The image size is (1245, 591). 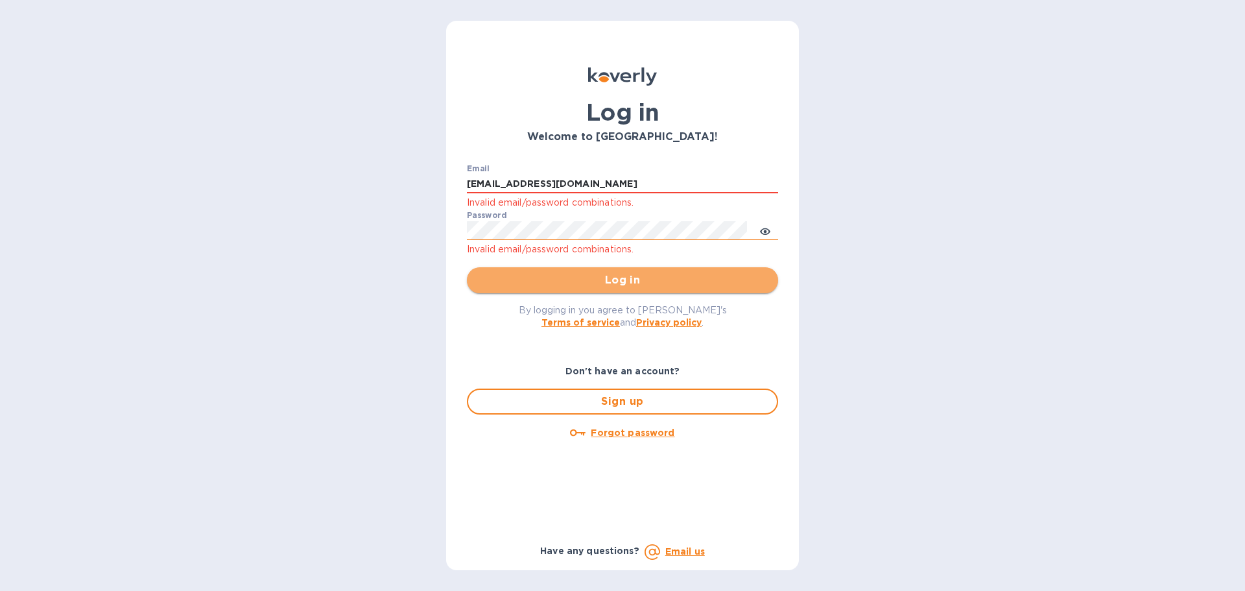 What do you see at coordinates (623, 371) in the screenshot?
I see `b: Don't have an account?` at bounding box center [623, 371].